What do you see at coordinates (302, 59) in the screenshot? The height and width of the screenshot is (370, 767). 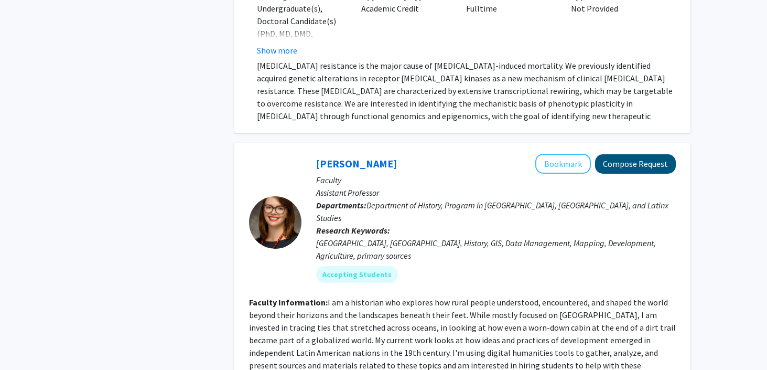 I see `div: Undergraduate(s), Doctoral Candidate(s) (PhD, MD, DMD, PharmD, etc.), Postdoctoral Researcher(s) ...` at bounding box center [302, 59].